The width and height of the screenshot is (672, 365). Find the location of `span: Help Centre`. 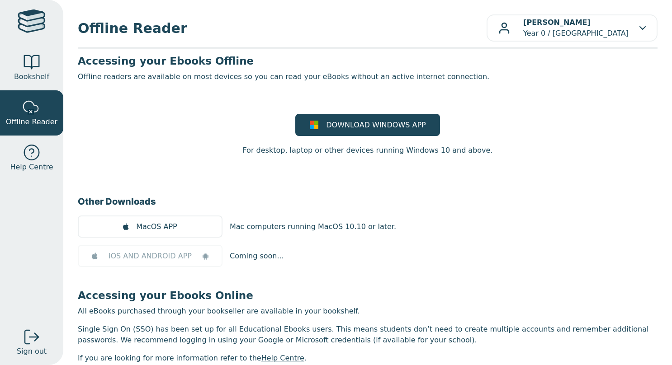

span: Help Centre is located at coordinates (31, 167).